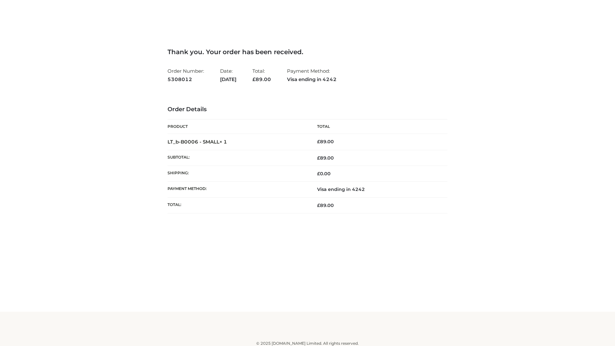  I want to click on strong: Visa ending in 4242, so click(312, 79).